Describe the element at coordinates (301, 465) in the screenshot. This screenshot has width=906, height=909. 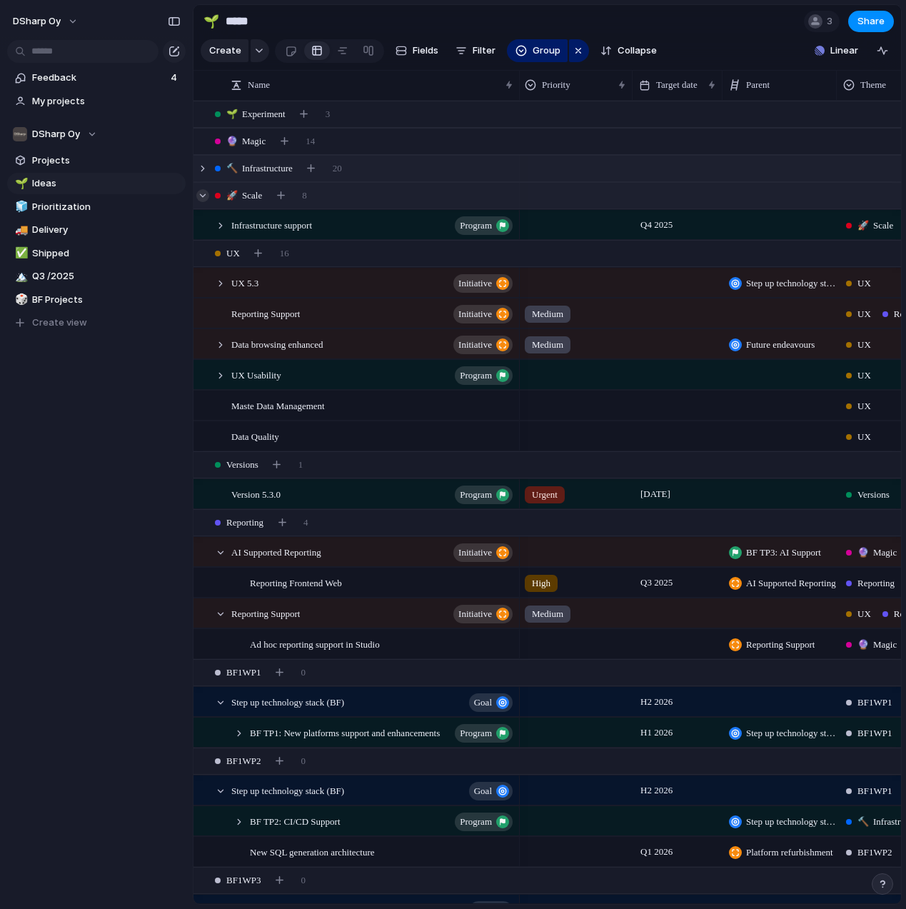
I see `span: 1` at that location.